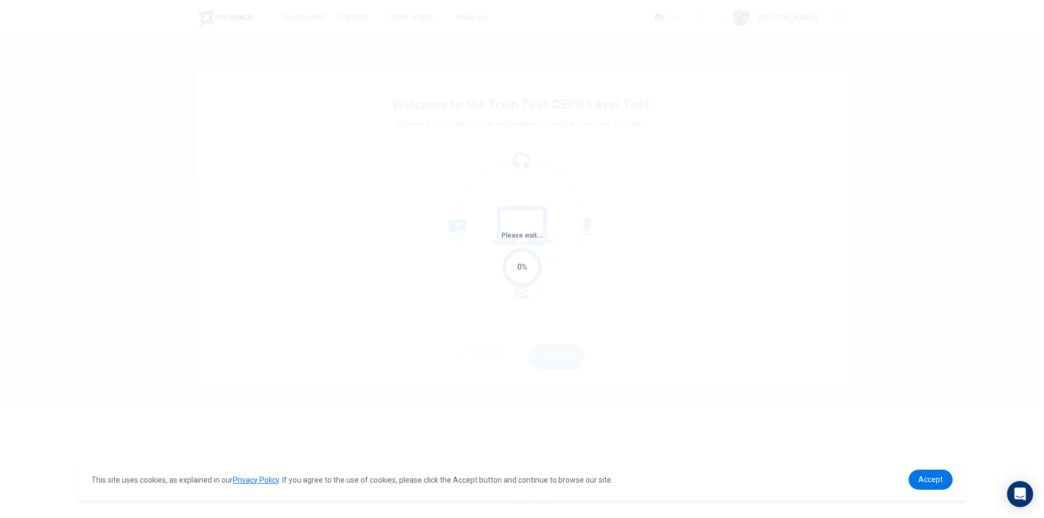 This screenshot has width=1044, height=518. I want to click on a: dismiss cookie message, so click(930, 480).